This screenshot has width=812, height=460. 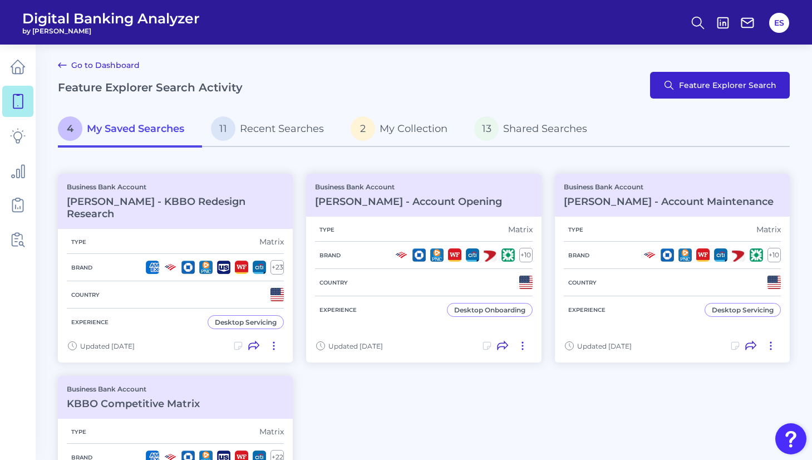 I want to click on span: My Collection, so click(x=413, y=129).